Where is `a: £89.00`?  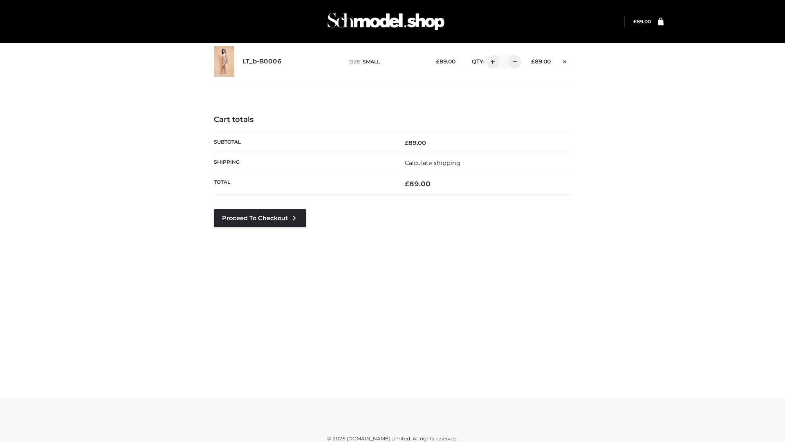 a: £89.00 is located at coordinates (642, 21).